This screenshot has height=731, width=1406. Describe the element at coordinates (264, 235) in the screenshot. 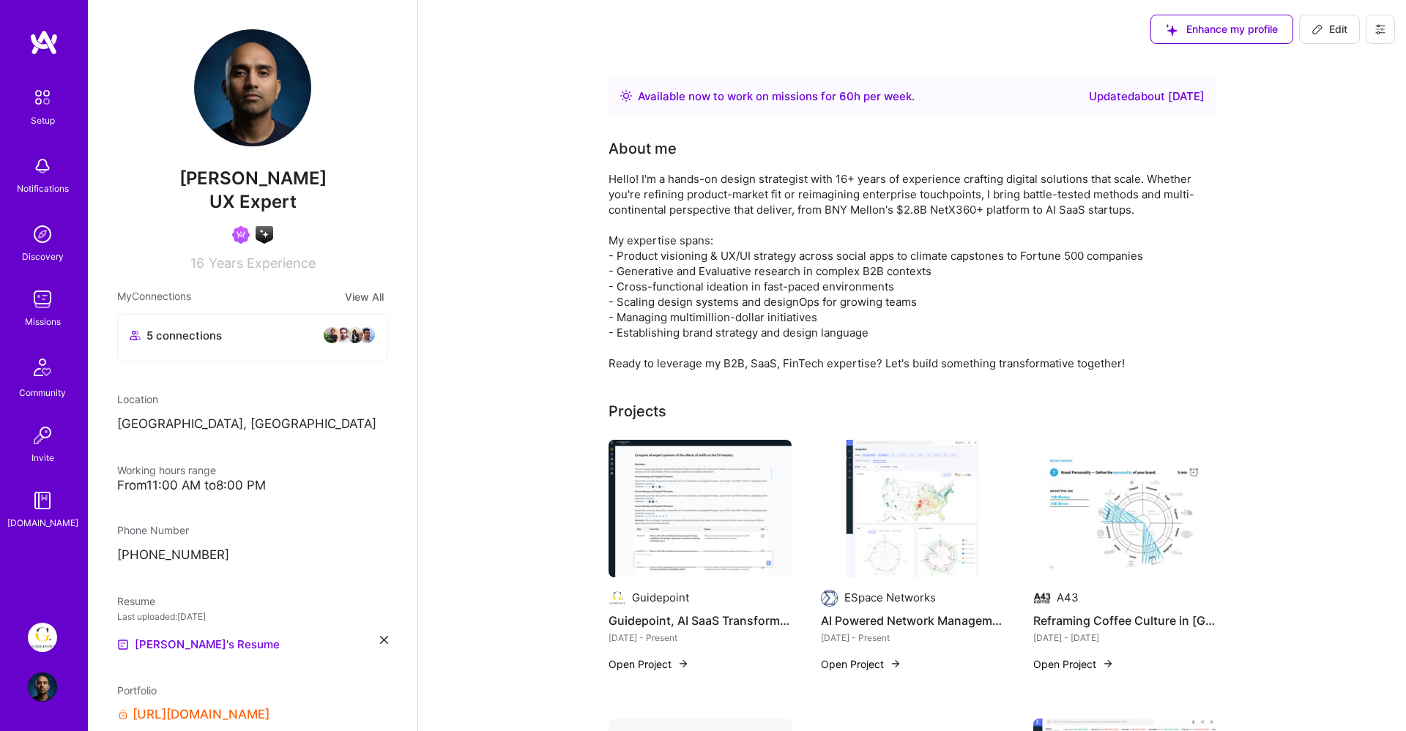

I see `img: A.I. guild` at that location.